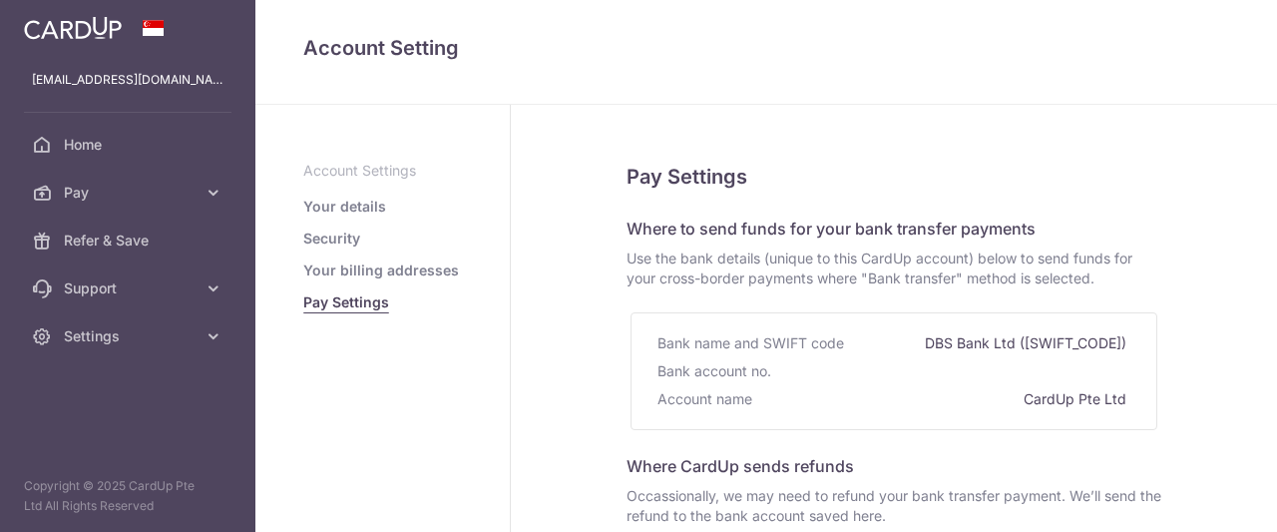 This screenshot has width=1277, height=532. Describe the element at coordinates (331, 238) in the screenshot. I see `a: Security` at that location.